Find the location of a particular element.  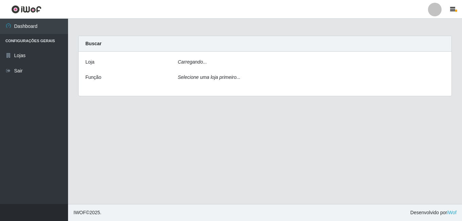

a: iWof is located at coordinates (452, 213).